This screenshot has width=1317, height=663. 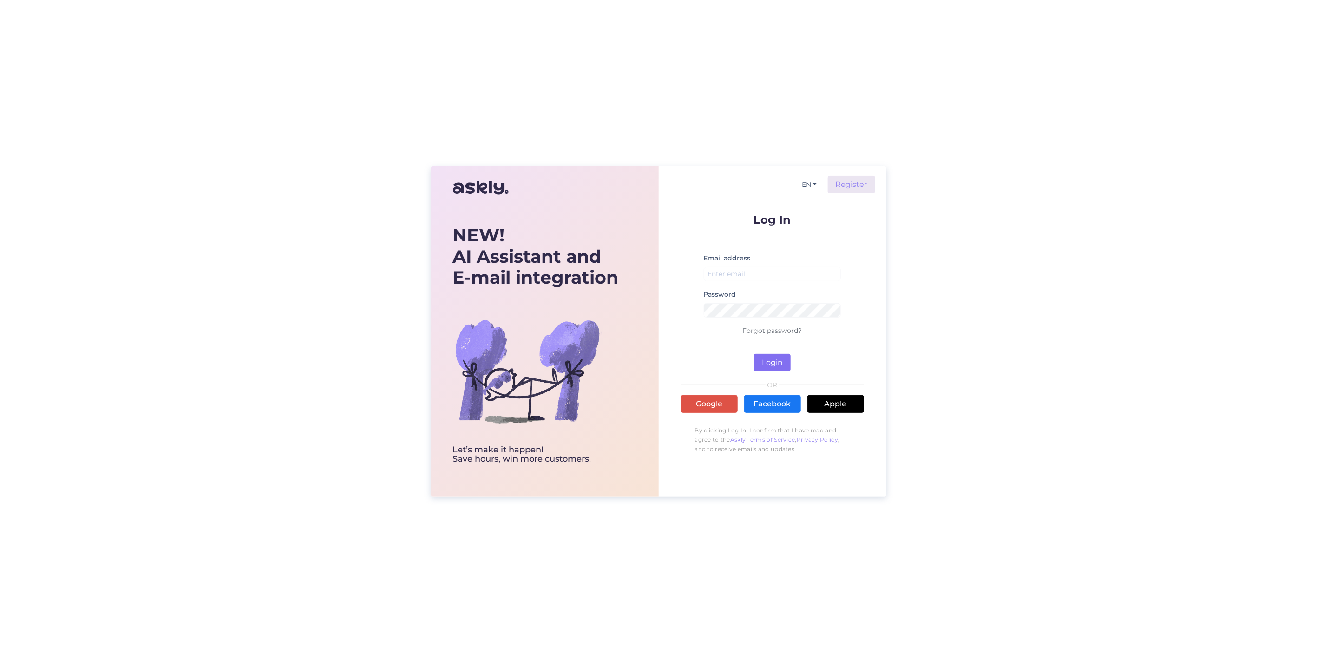 I want to click on a: Register, so click(x=852, y=184).